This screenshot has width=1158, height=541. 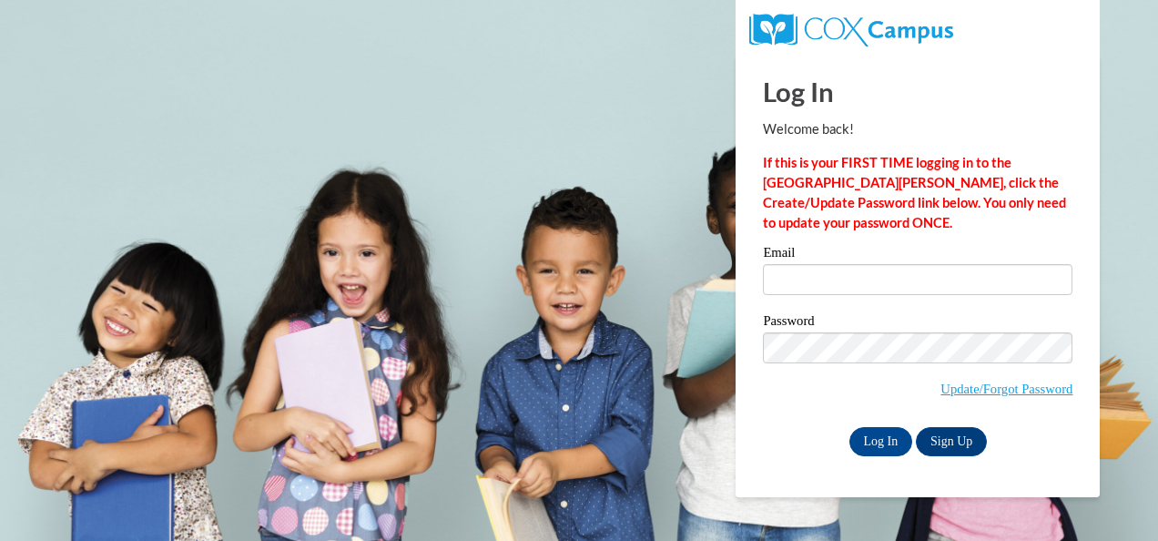 What do you see at coordinates (917, 255) in the screenshot?
I see `label: Email` at bounding box center [917, 255].